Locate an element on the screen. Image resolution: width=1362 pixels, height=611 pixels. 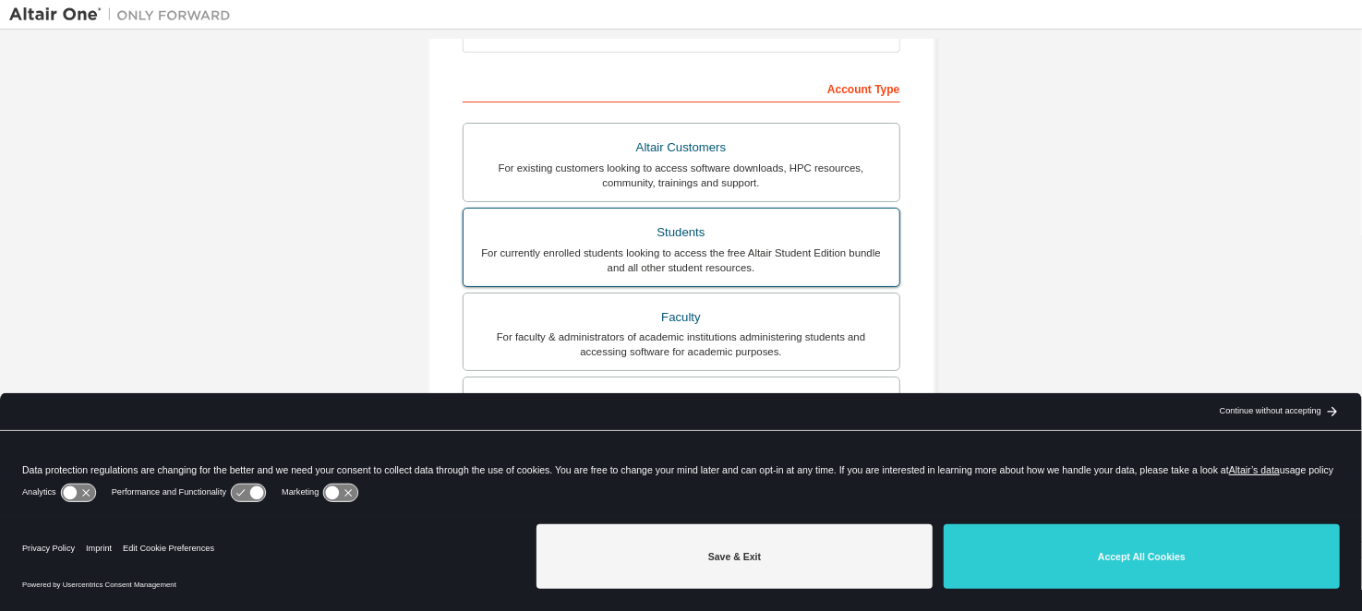
div: Students is located at coordinates (681, 233).